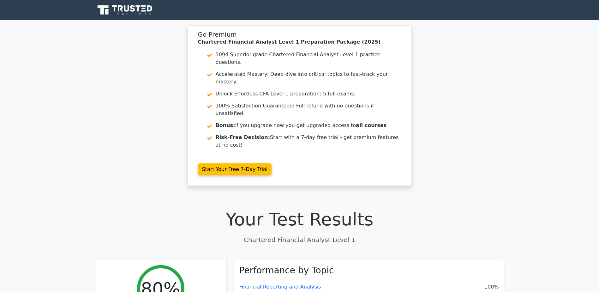 This screenshot has height=292, width=599. Describe the element at coordinates (287, 270) in the screenshot. I see `h3: Performance by Topic` at that location.